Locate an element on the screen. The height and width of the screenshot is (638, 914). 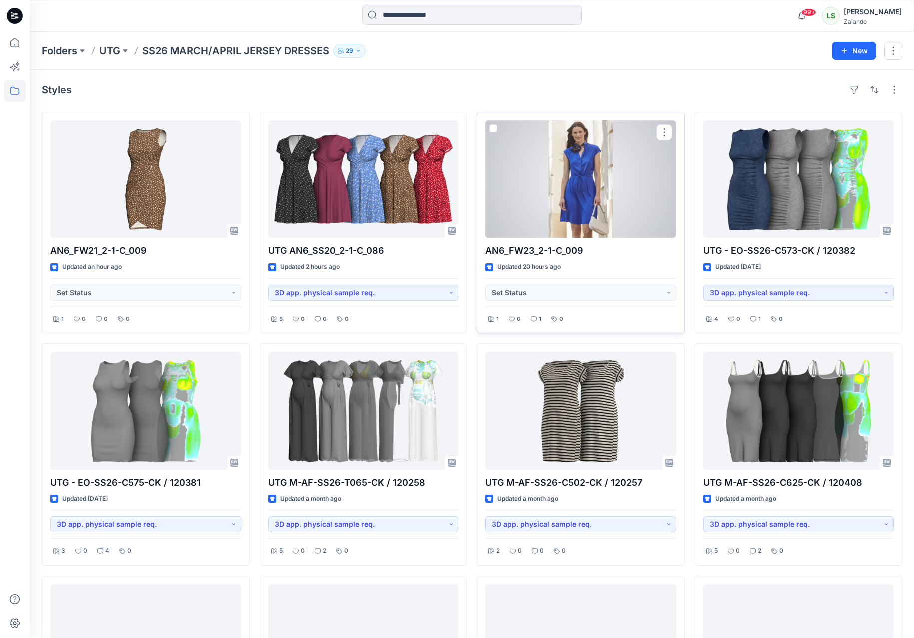
p: Updated 20 hours ago is located at coordinates (529, 267).